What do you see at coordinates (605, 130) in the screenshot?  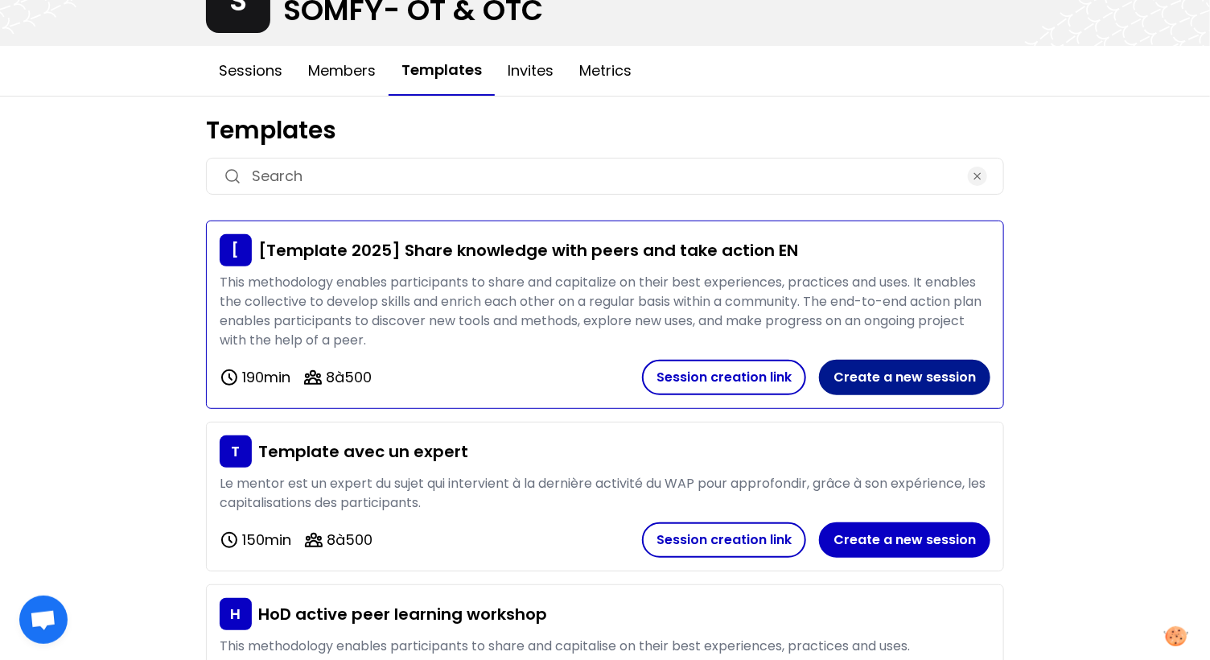 I see `h1: Templates` at bounding box center [605, 130].